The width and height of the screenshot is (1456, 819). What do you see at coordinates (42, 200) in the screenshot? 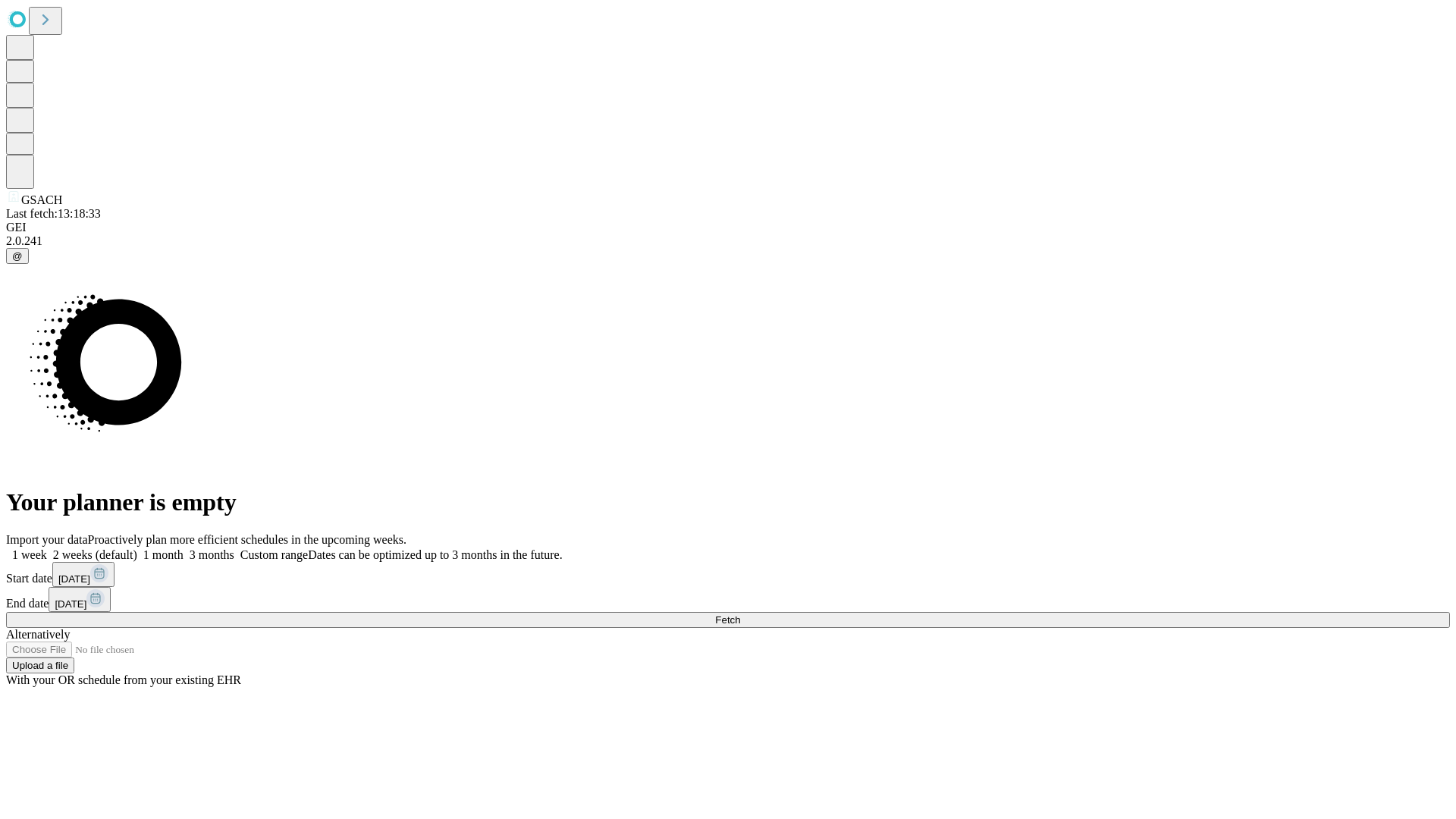
I see `span: GSACH` at bounding box center [42, 200].